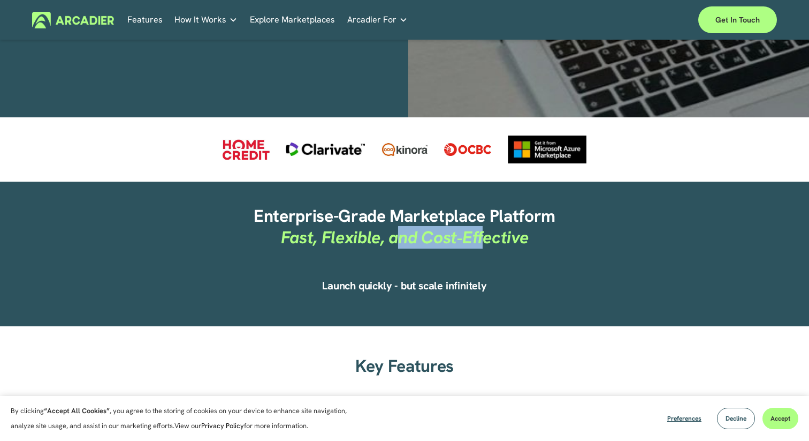 The image size is (809, 441). Describe the element at coordinates (783, 415) in the screenshot. I see `div: Chat Widget` at that location.